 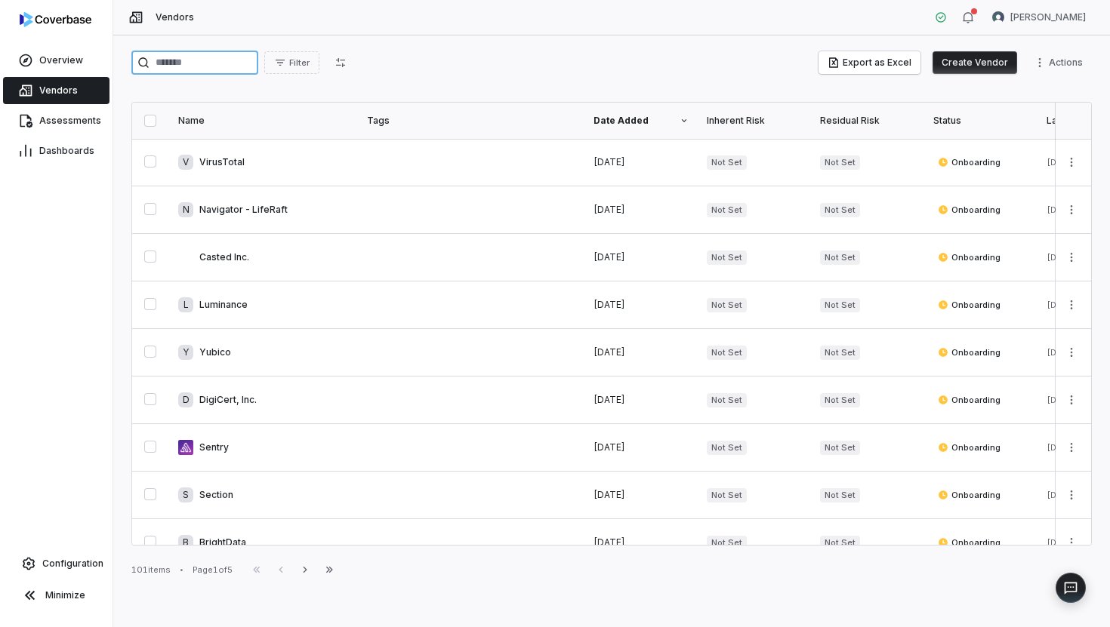 What do you see at coordinates (56, 564) in the screenshot?
I see `a: Configuration` at bounding box center [56, 564].